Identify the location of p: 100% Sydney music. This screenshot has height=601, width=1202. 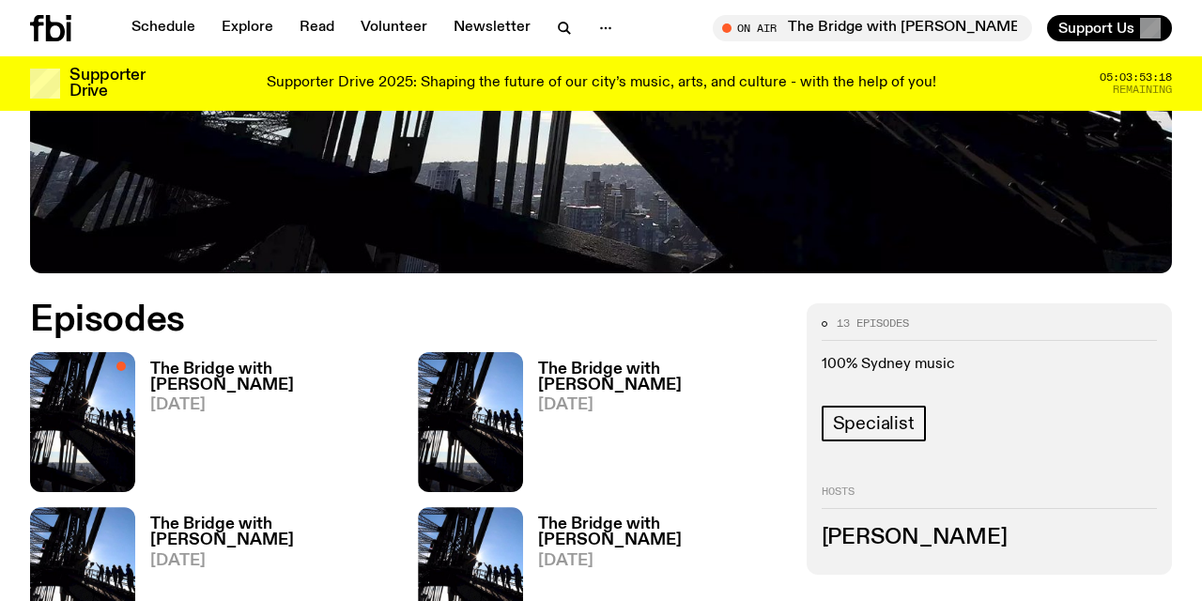
(989, 364).